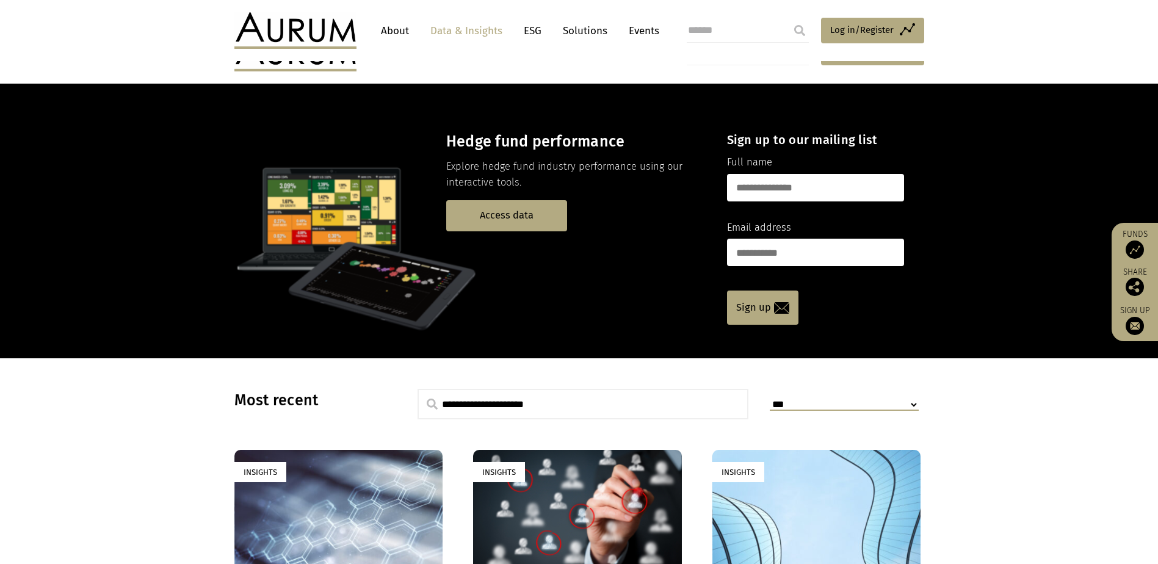  Describe the element at coordinates (782, 308) in the screenshot. I see `img: email-icon` at that location.